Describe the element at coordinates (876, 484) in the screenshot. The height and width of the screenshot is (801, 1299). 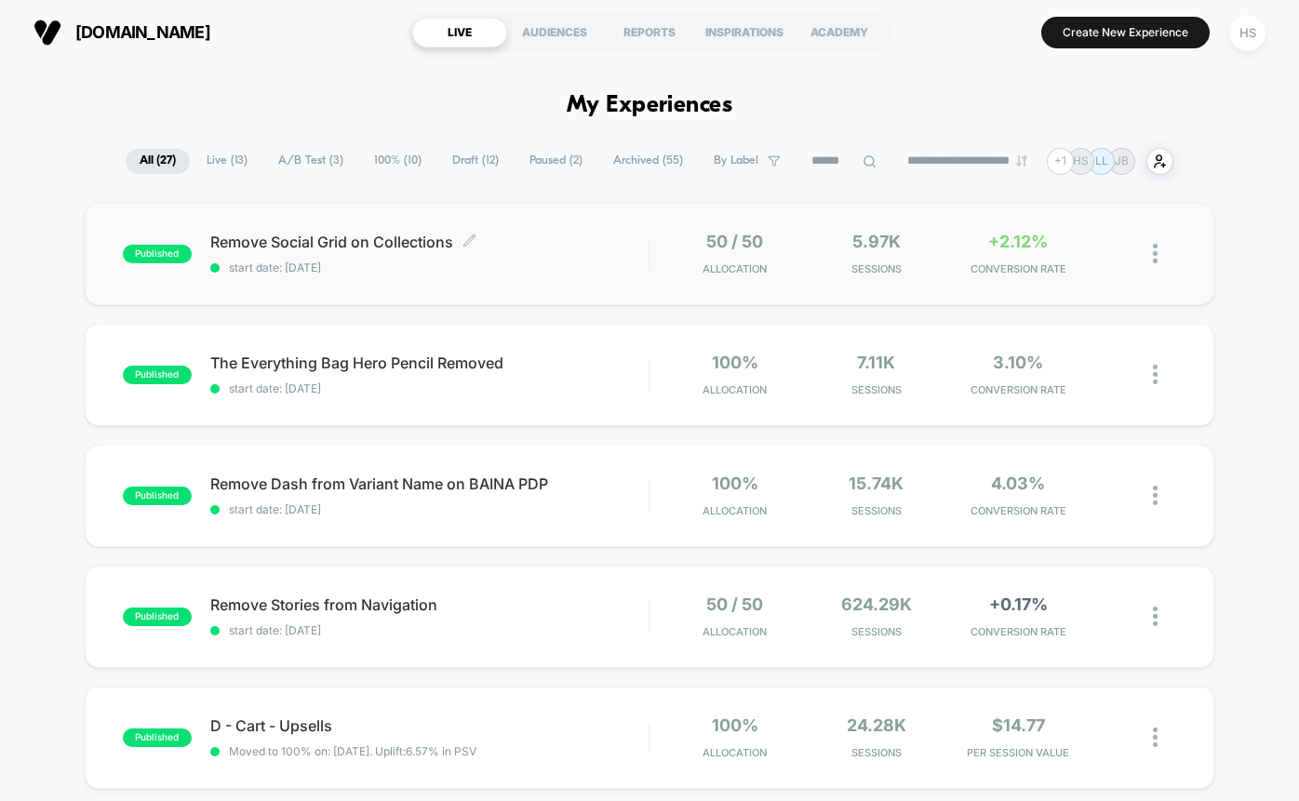
I see `span: 15.74k` at that location.